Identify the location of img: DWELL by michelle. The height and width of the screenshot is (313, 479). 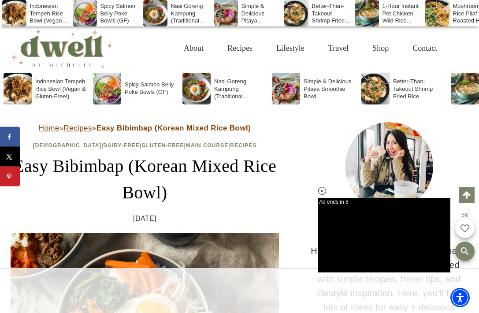
(61, 48).